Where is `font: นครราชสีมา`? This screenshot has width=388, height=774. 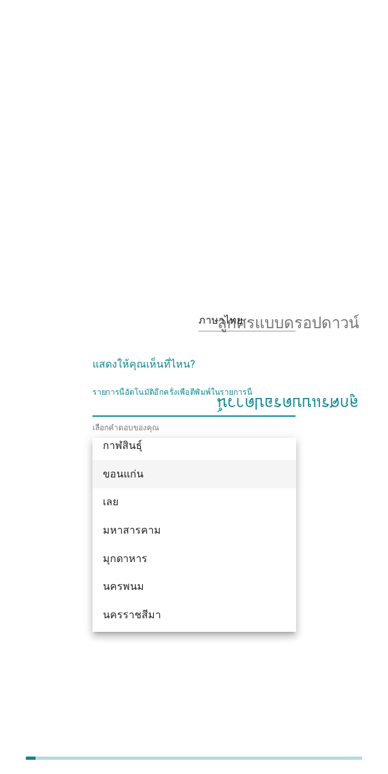 font: นครราชสีมา is located at coordinates (132, 614).